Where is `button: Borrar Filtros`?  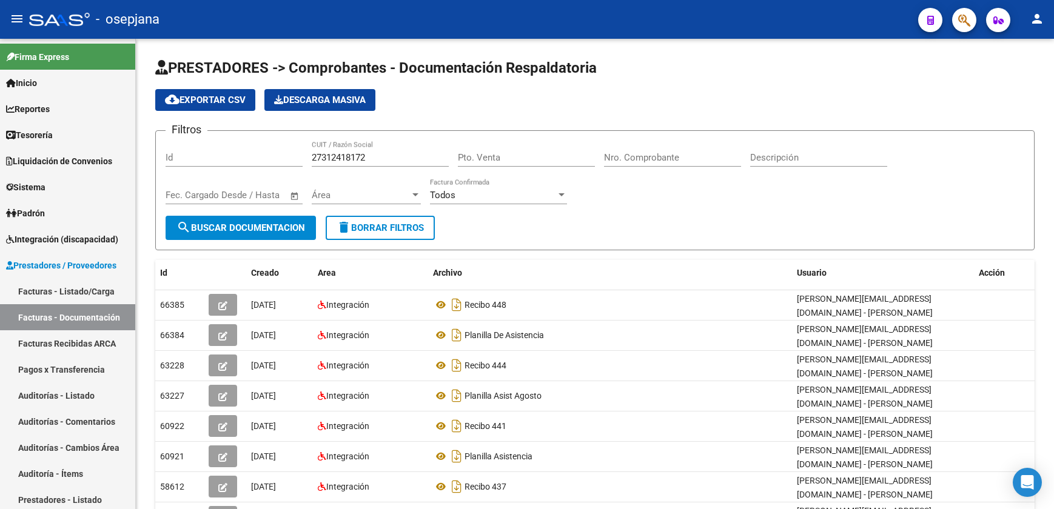 button: Borrar Filtros is located at coordinates (380, 228).